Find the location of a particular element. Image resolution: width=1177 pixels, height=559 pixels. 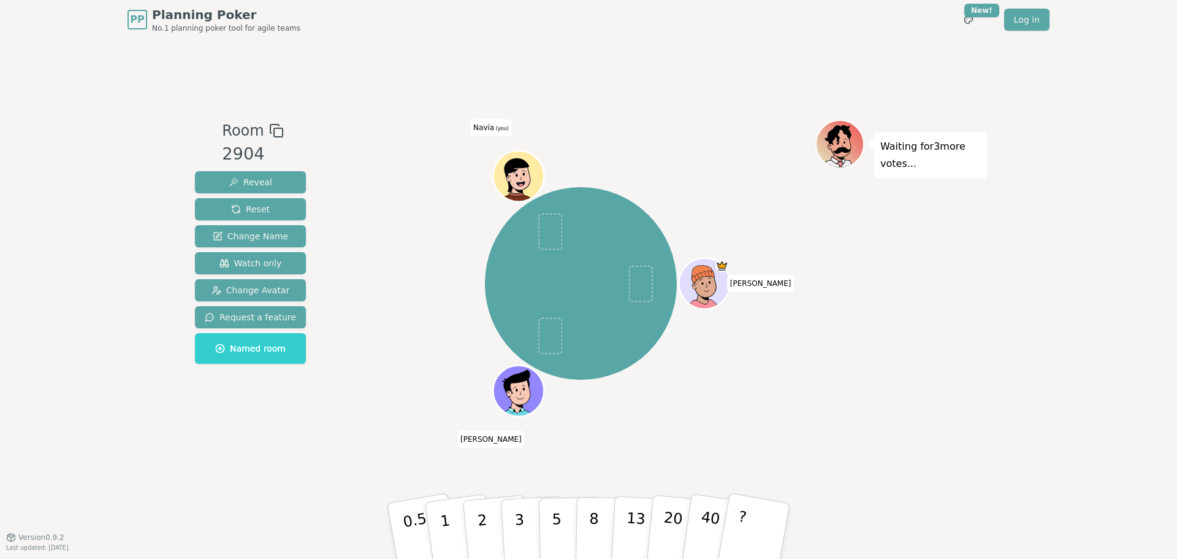

button: Reset is located at coordinates (250, 209).